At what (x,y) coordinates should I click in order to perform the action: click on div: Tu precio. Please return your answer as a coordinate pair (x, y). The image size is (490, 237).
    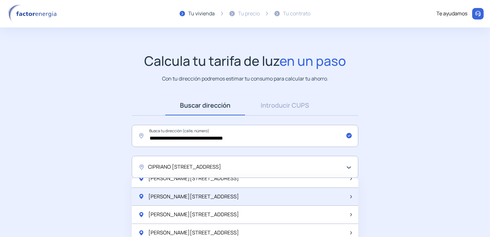
    Looking at the image, I should click on (249, 14).